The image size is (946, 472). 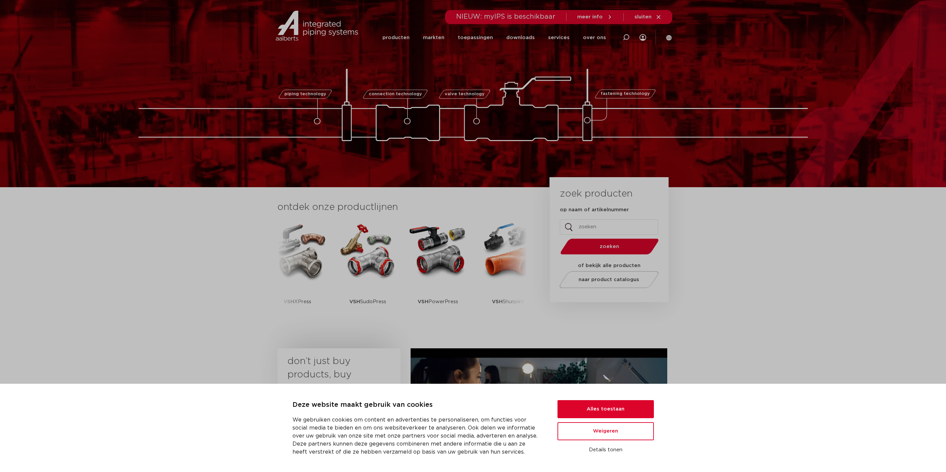 What do you see at coordinates (590, 17) in the screenshot?
I see `span: meer info` at bounding box center [590, 17].